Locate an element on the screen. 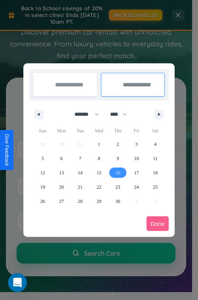  button: 26 is located at coordinates (42, 201).